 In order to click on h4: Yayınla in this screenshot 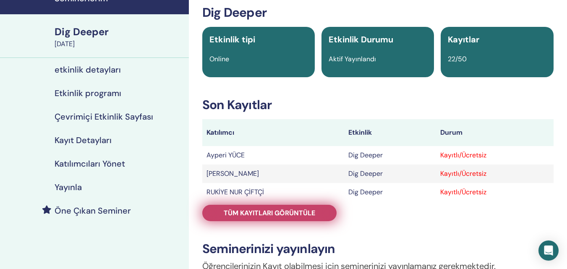, I will do `click(68, 187)`.